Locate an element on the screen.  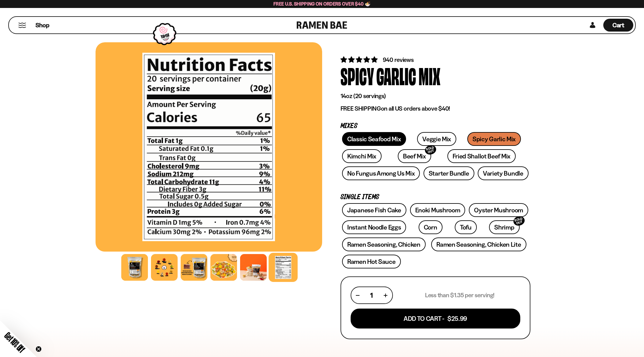
span: Free U.S. Shipping on Orders over $40 🍜 is located at coordinates (322, 4).